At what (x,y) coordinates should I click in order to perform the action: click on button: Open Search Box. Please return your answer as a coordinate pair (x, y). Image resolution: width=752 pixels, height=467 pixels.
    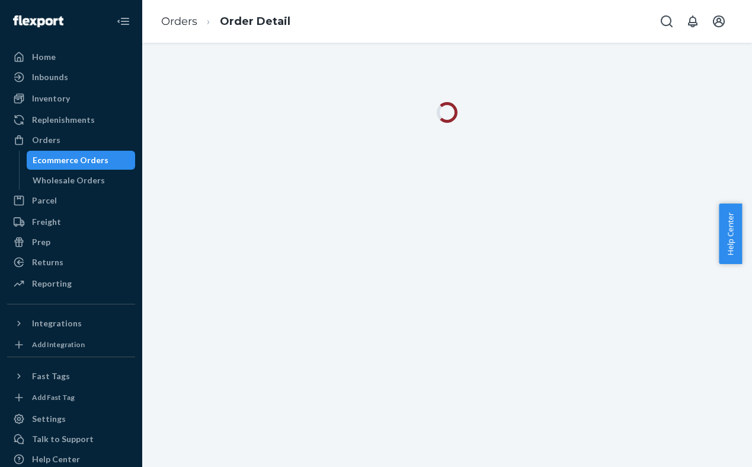
    Looking at the image, I should click on (667, 21).